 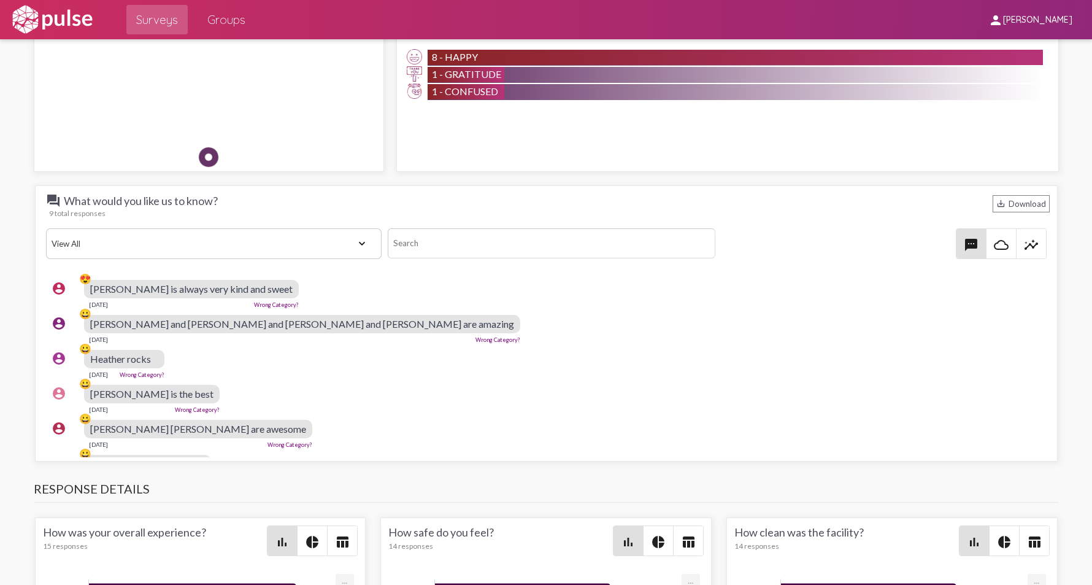 I want to click on mat-icon: Download, so click(x=1001, y=203).